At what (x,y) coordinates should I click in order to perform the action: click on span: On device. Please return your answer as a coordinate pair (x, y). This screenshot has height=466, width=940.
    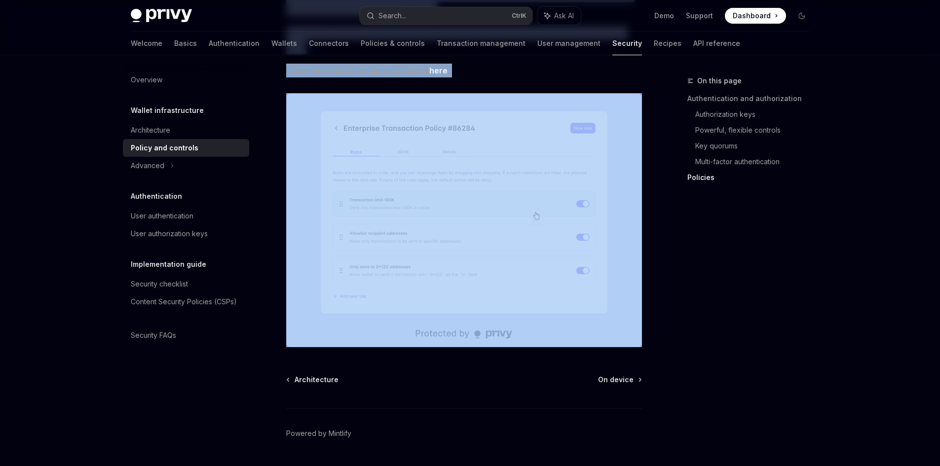
    Looking at the image, I should click on (616, 380).